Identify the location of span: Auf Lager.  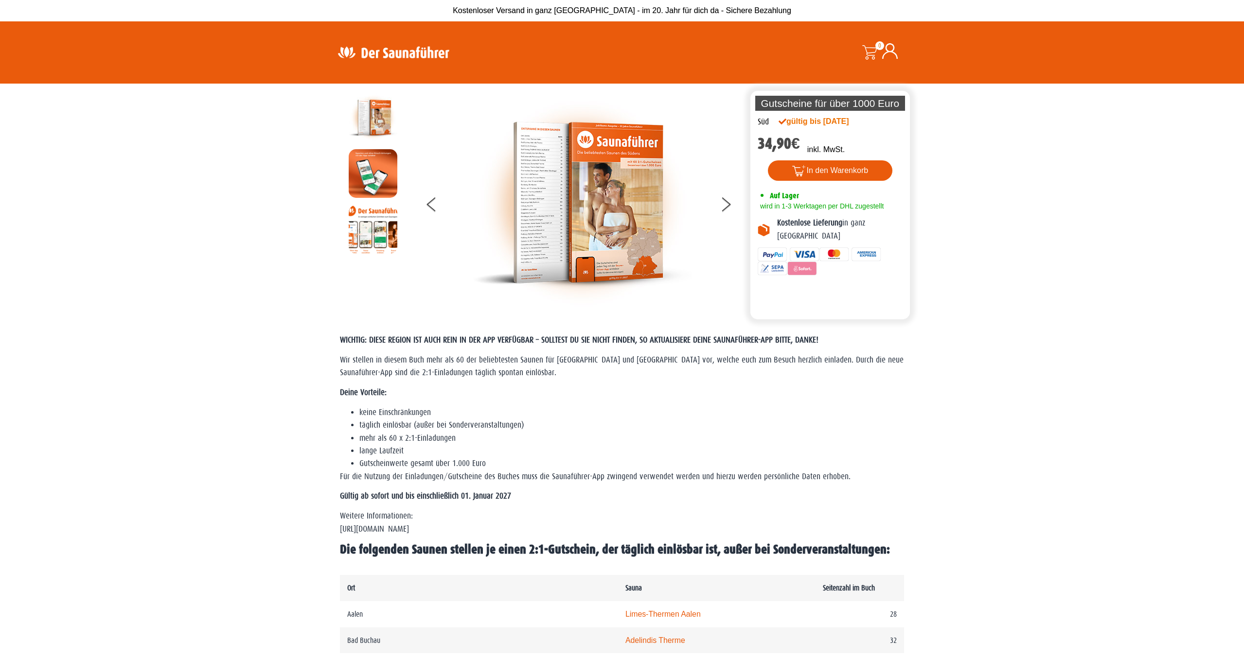
(784, 195).